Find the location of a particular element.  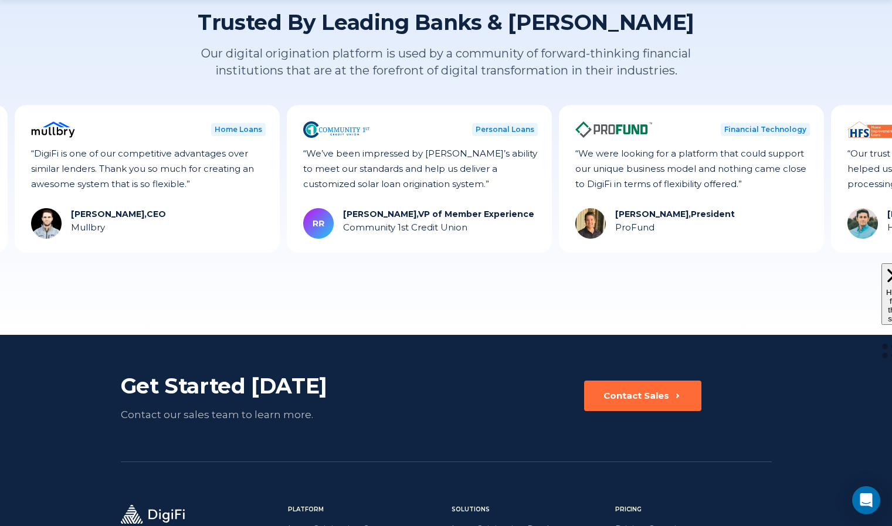

div: Personal Loans is located at coordinates (505, 130).